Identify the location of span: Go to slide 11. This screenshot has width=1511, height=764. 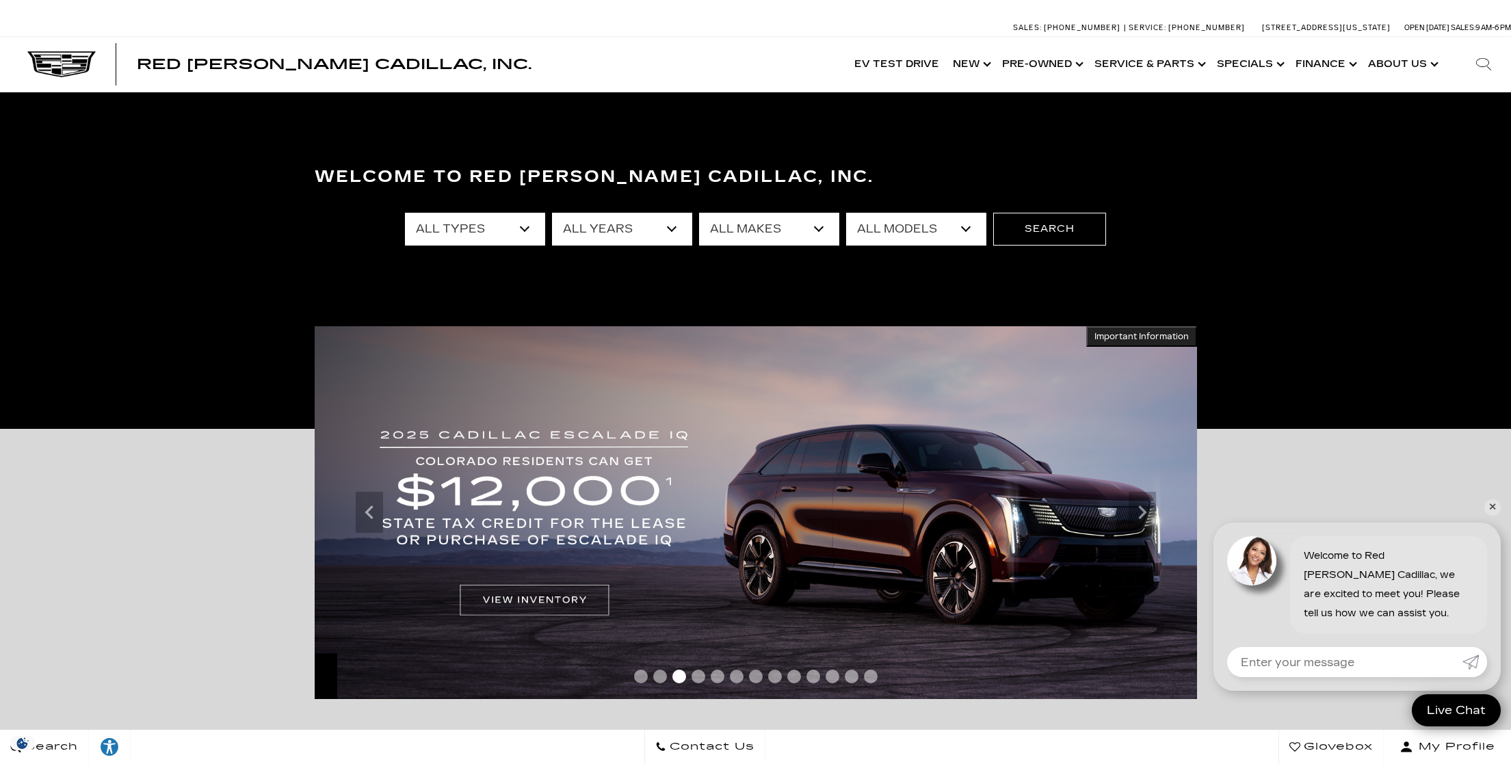
(832, 676).